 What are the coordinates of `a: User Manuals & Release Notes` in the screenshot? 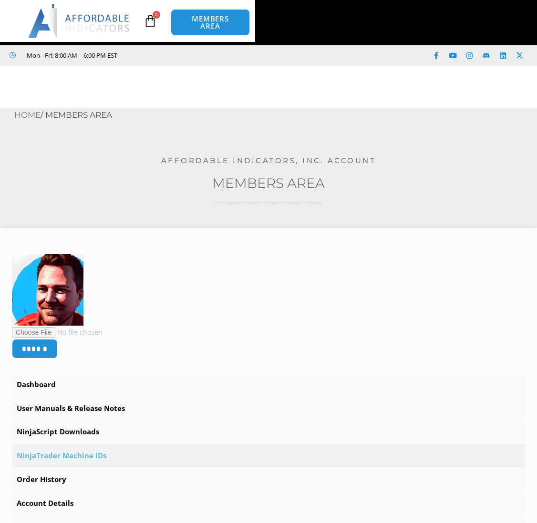 It's located at (268, 409).